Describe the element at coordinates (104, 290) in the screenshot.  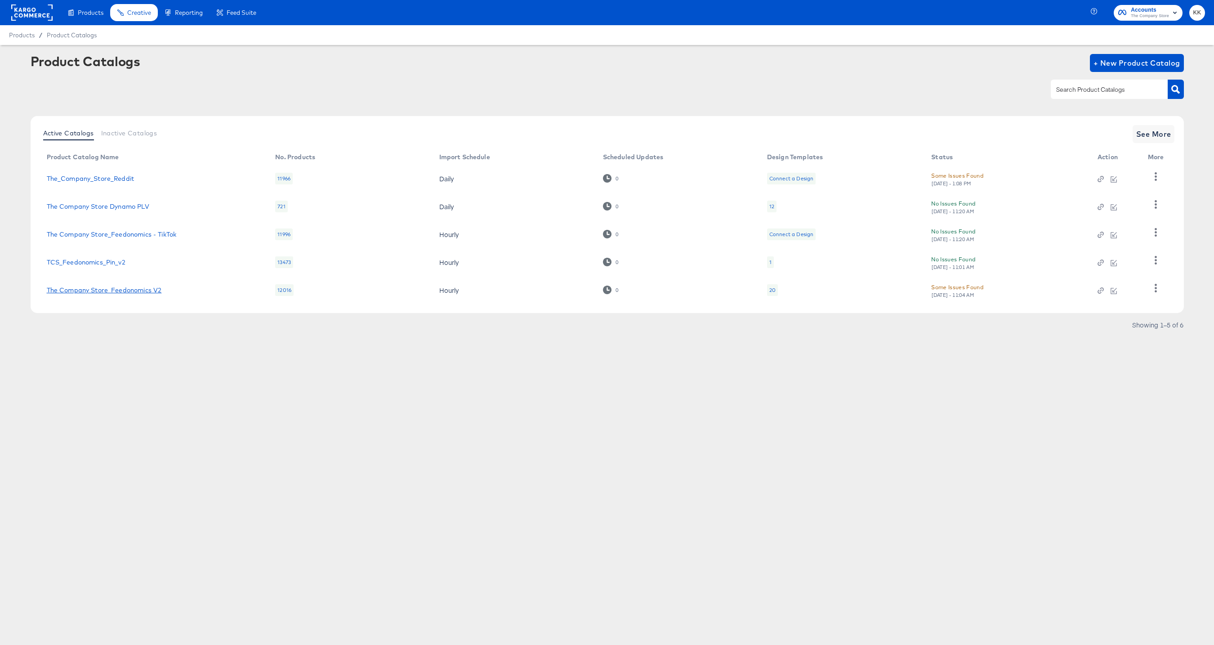
I see `a: The Company Store_Feedonomics V2` at that location.